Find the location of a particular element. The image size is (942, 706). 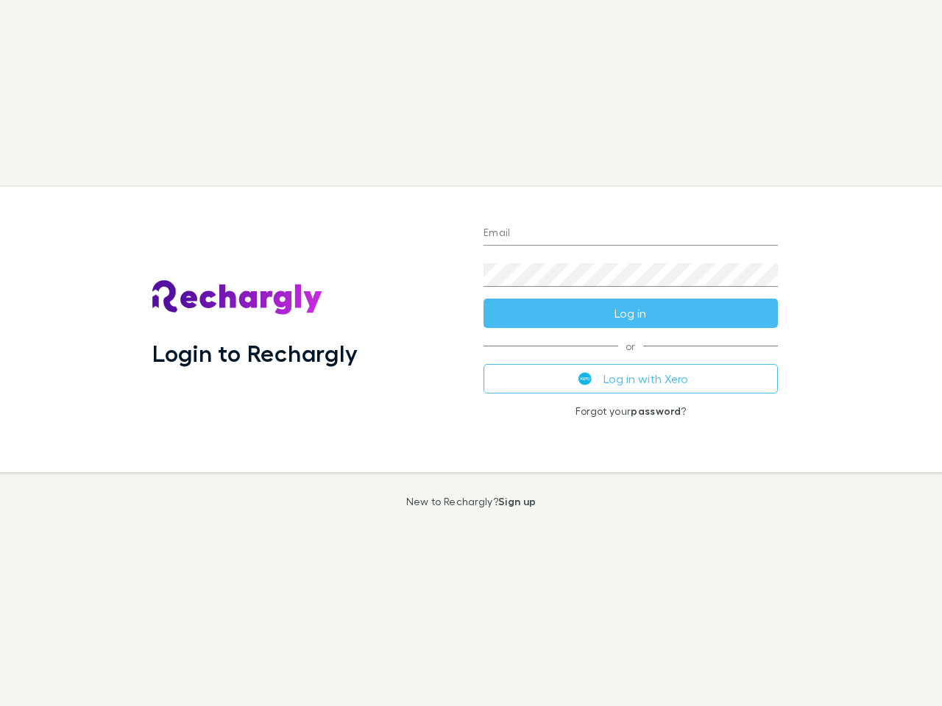

button: Log in with Xero is located at coordinates (631, 379).